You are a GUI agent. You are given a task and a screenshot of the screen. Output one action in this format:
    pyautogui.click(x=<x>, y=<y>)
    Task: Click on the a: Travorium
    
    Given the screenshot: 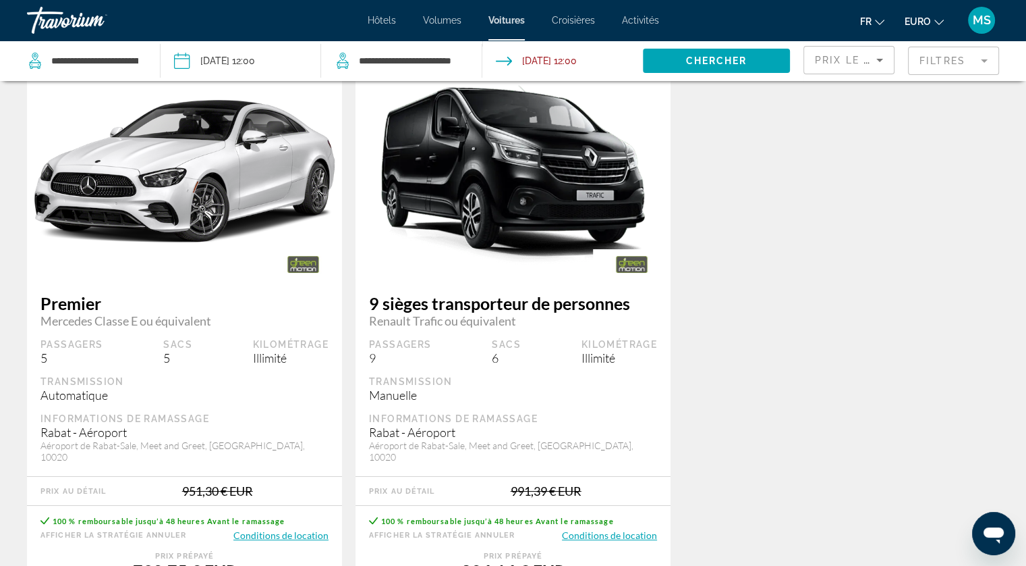 What is the action you would take?
    pyautogui.click(x=94, y=20)
    